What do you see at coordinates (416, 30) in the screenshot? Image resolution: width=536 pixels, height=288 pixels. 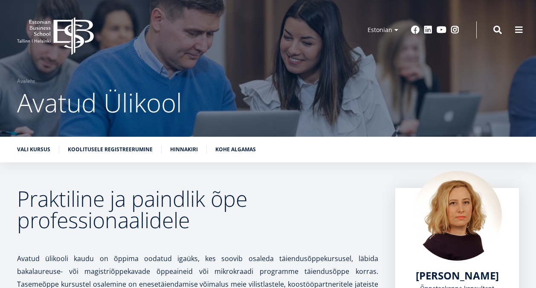 I see `a: Facebook` at bounding box center [416, 30].